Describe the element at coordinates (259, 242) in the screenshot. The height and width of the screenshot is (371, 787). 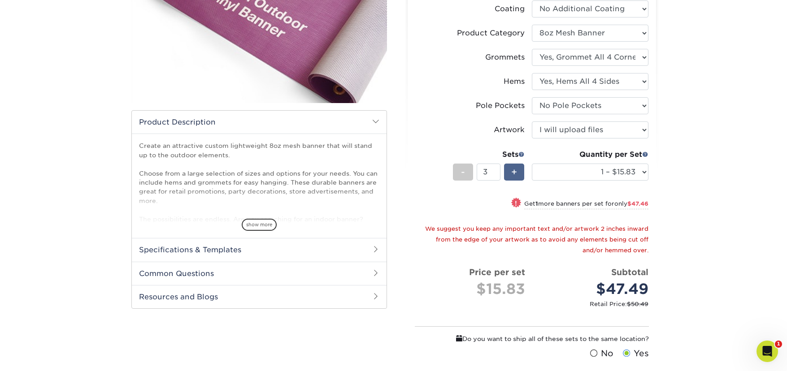
I see `p: Create an attractive custom lightweight 8oz mesh banner that will stand up to the outdoor element...` at that location.